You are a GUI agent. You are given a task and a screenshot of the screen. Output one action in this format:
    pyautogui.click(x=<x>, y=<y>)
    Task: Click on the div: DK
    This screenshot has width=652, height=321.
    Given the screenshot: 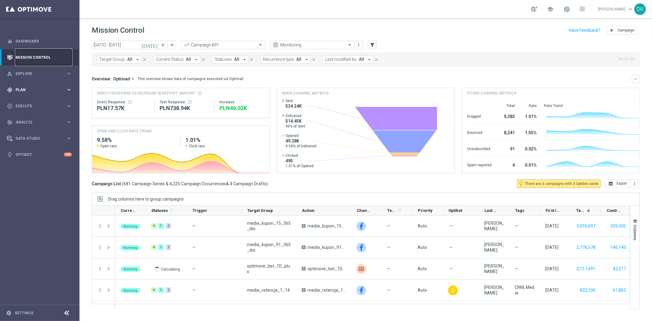 What is the action you would take?
    pyautogui.click(x=640, y=9)
    